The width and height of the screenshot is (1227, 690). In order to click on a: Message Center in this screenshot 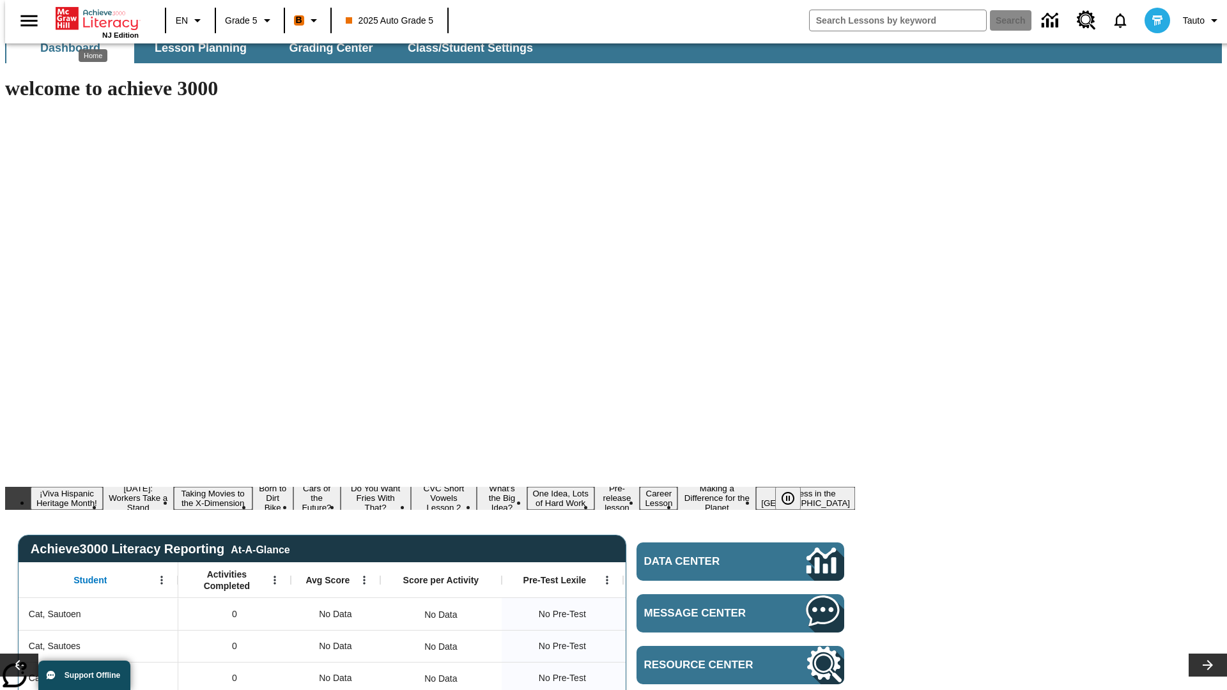, I will do `click(740, 613)`.